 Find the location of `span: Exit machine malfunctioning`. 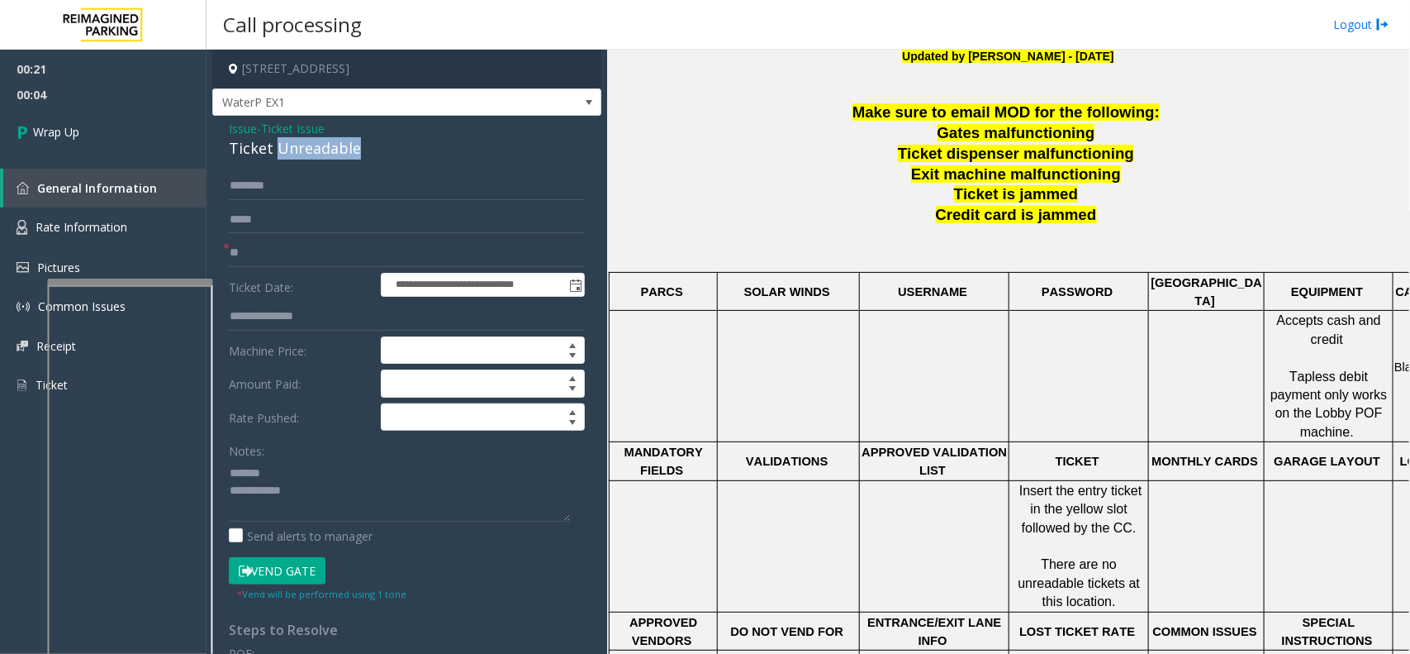

span: Exit machine malfunctioning is located at coordinates (1016, 174).